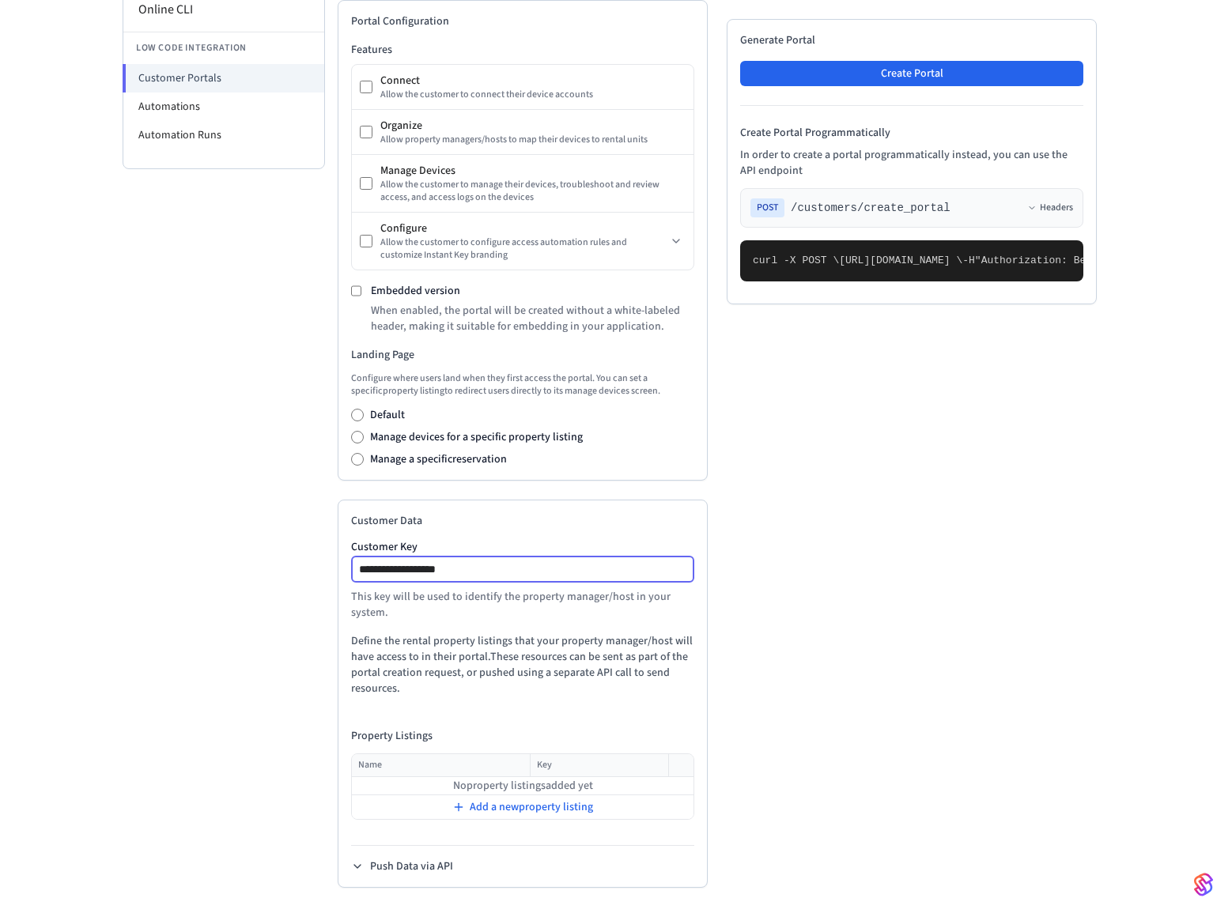 This screenshot has height=913, width=1232. Describe the element at coordinates (912, 74) in the screenshot. I see `button: Create Portal` at that location.